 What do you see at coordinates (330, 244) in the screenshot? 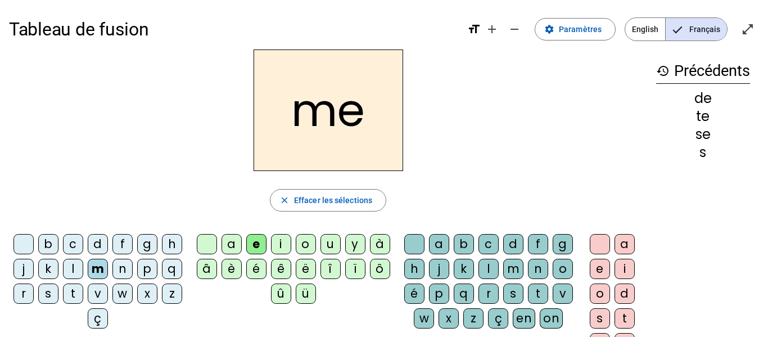
I see `div: u` at bounding box center [330, 244].